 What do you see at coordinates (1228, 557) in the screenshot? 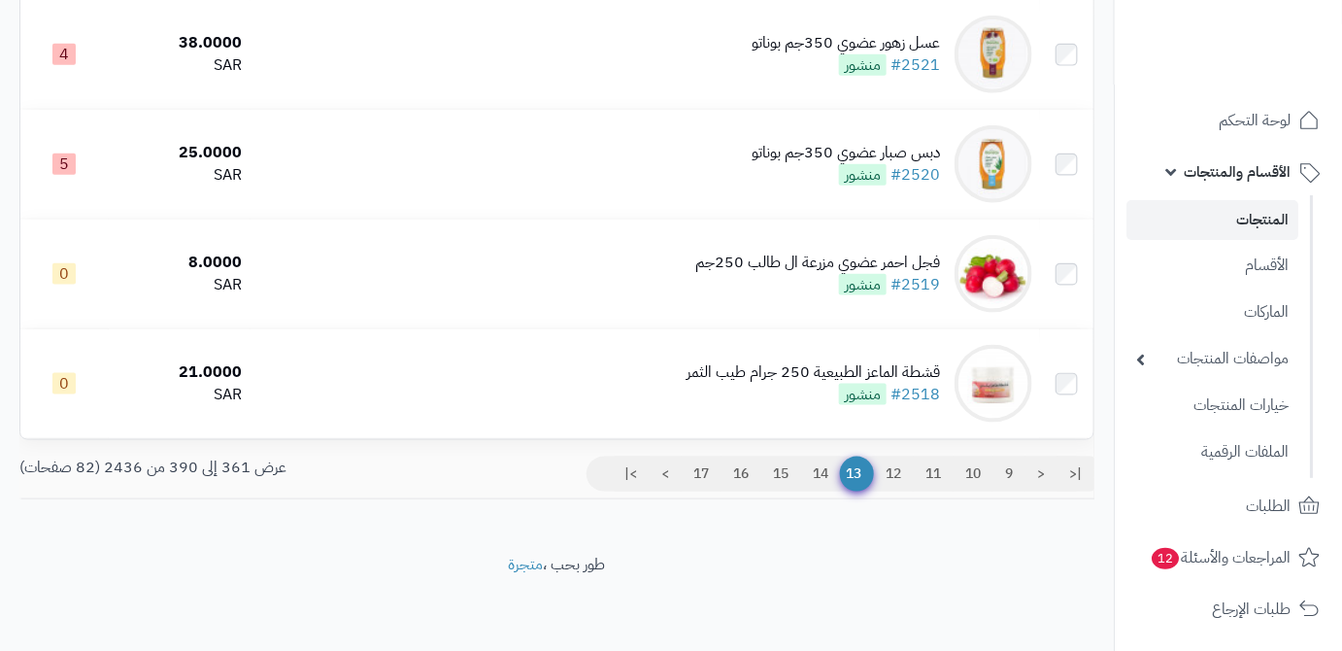
I see `a: المراجعات والأسئلة12` at bounding box center [1228, 557].